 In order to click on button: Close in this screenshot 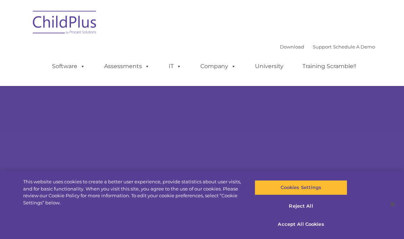, I will do `click(393, 205)`.